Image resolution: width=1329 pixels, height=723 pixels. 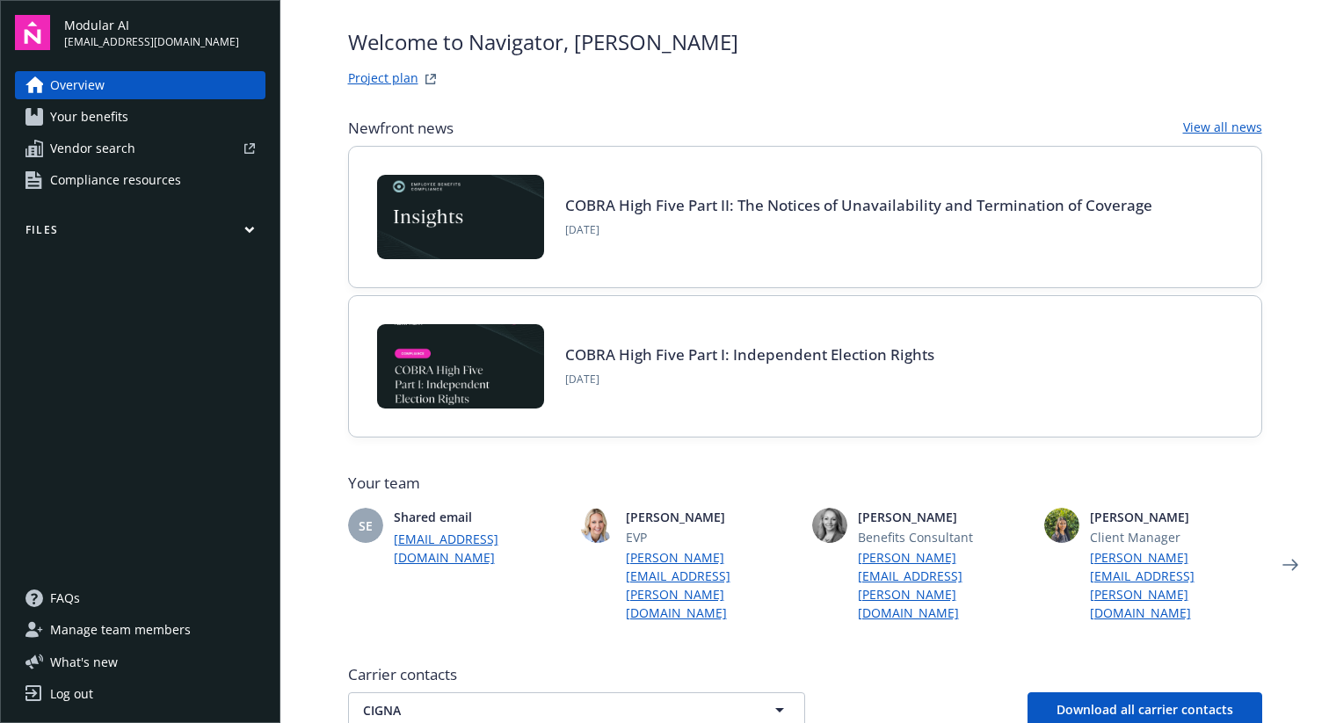 What do you see at coordinates (80, 662) in the screenshot?
I see `button: What's new` at bounding box center [80, 662].